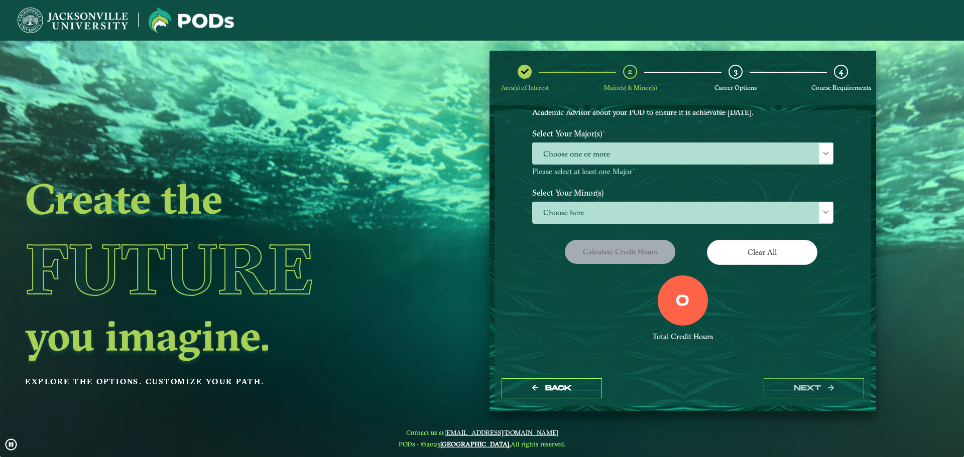 The image size is (964, 457). Describe the element at coordinates (683, 213) in the screenshot. I see `span: Choose here` at that location.